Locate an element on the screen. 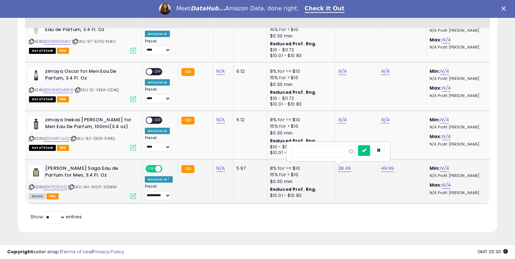 Image resolution: width=515 pixels, height=259 pixels. div: Close is located at coordinates (505, 9).